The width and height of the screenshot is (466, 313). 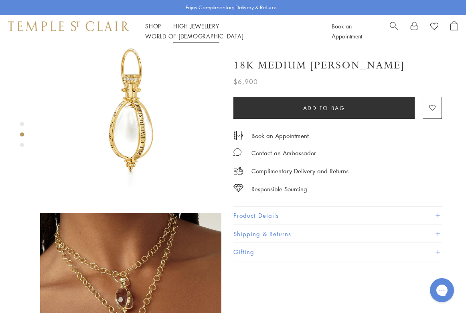 What do you see at coordinates (245, 82) in the screenshot?
I see `span: $6,900` at bounding box center [245, 82].